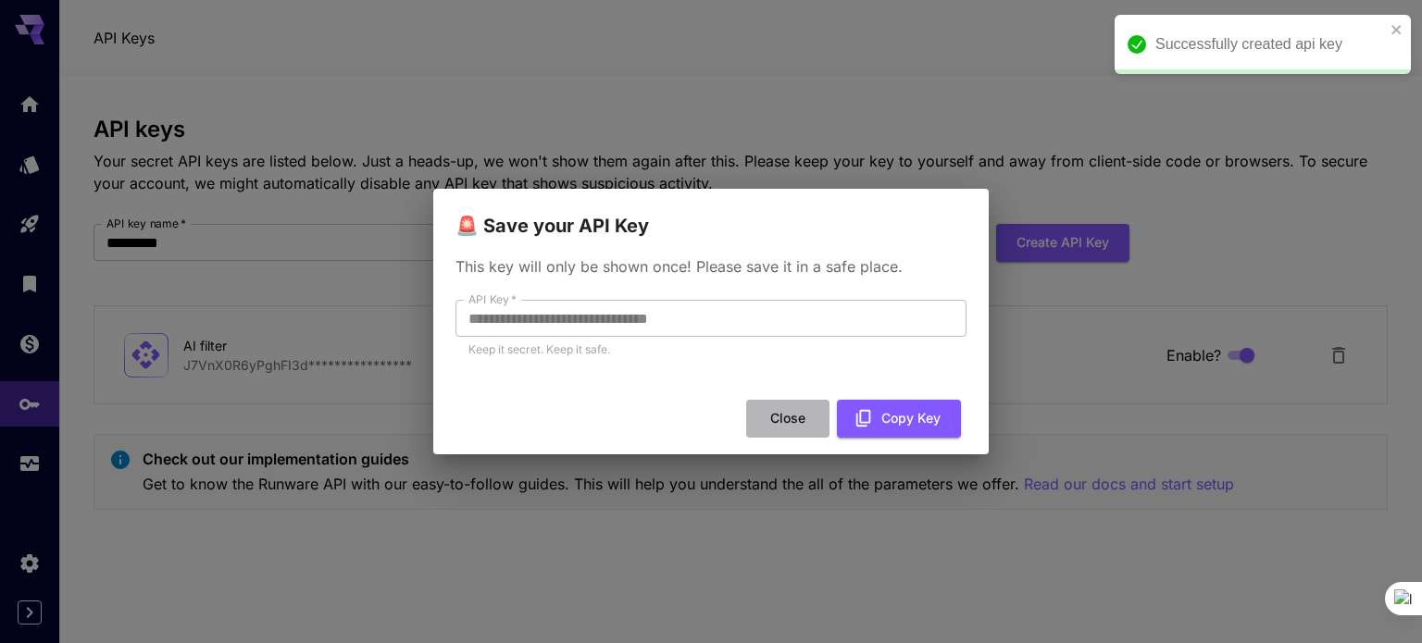 This screenshot has width=1422, height=643. What do you see at coordinates (711, 350) in the screenshot?
I see `p: Keep it secret. Keep it safe.` at bounding box center [711, 350].